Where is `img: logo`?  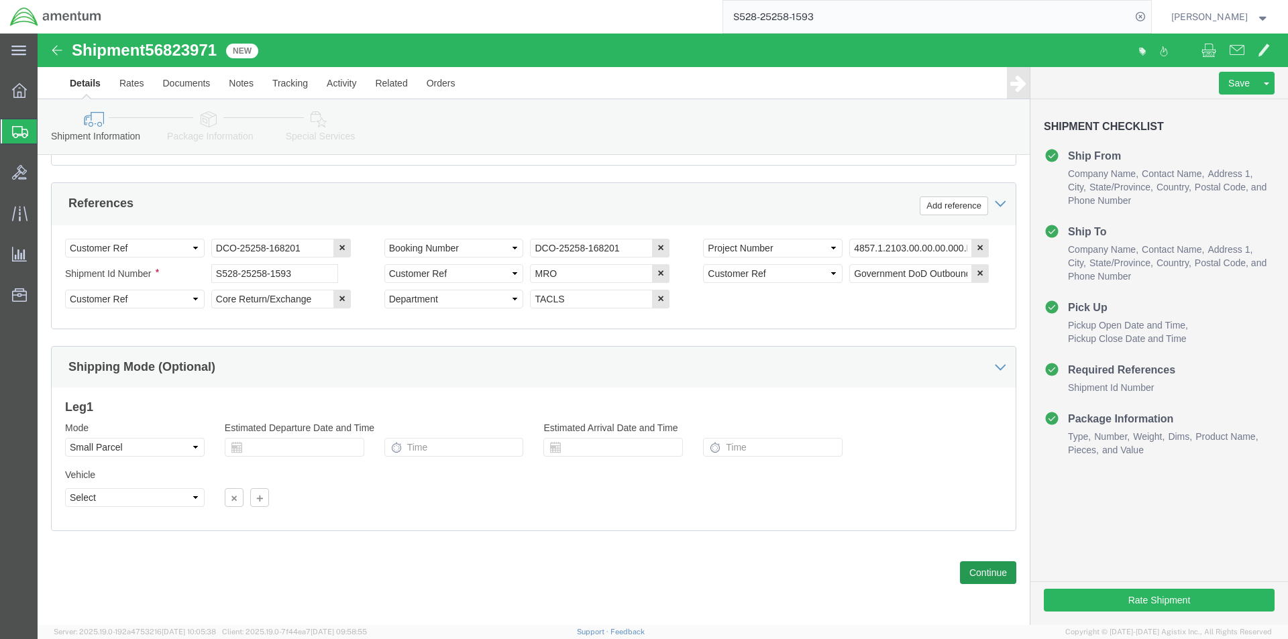
img: logo is located at coordinates (56, 17).